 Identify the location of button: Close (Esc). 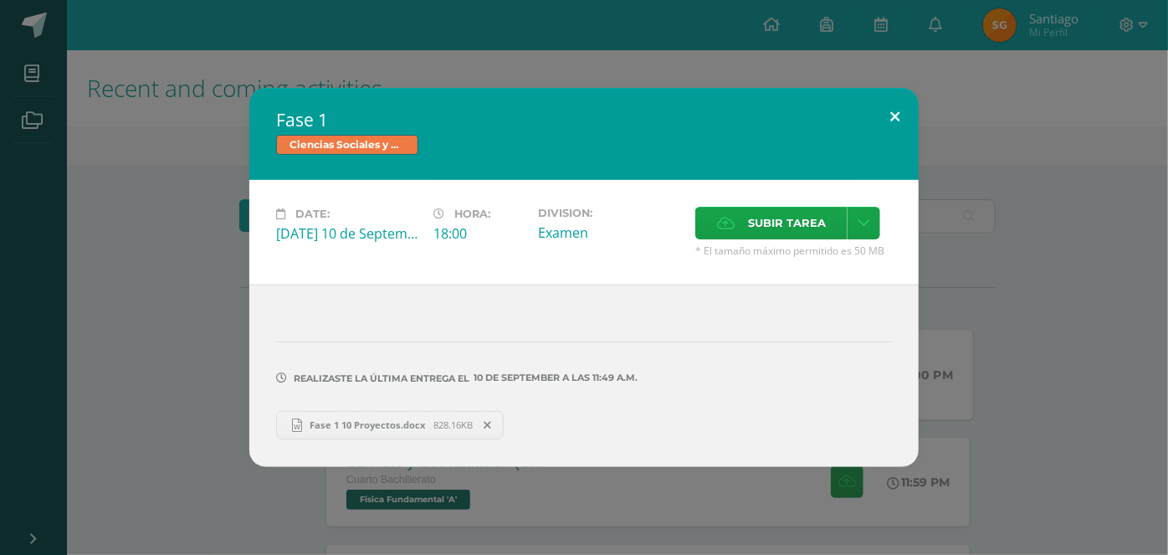
(895, 116).